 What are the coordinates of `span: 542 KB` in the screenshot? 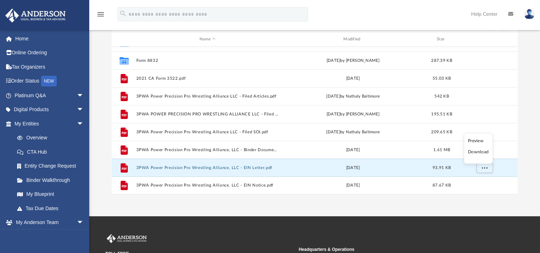 It's located at (441, 96).